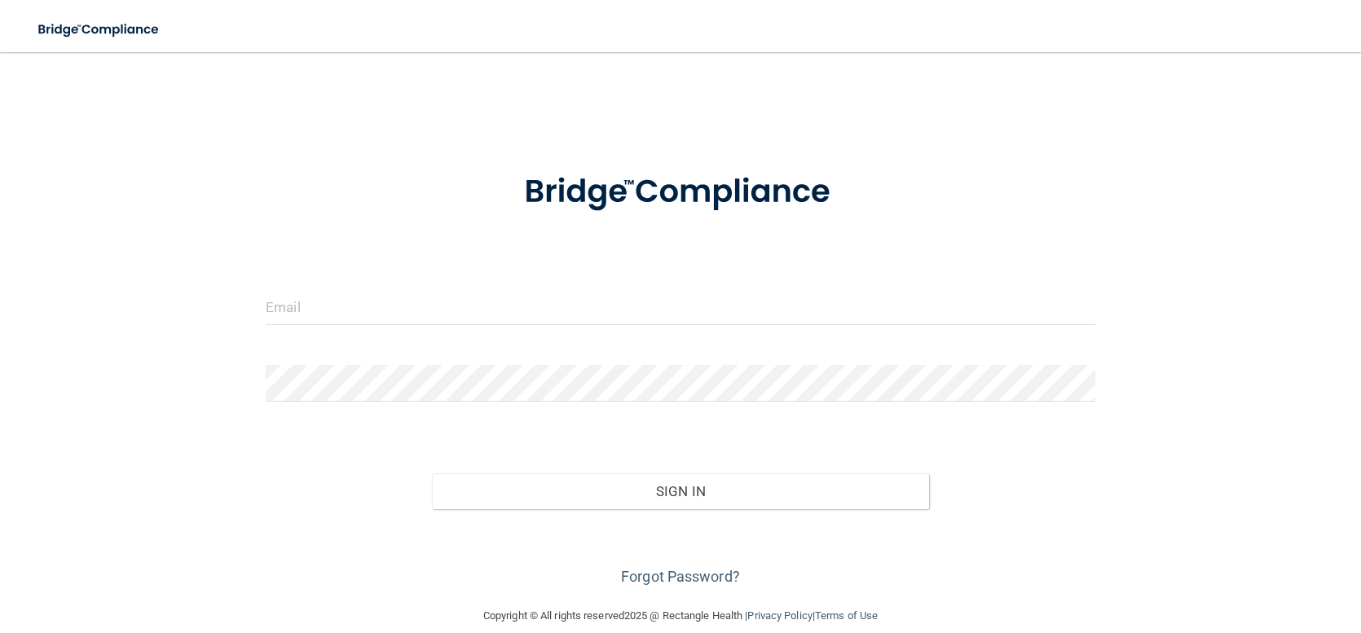 The height and width of the screenshot is (633, 1361). Describe the element at coordinates (681, 492) in the screenshot. I see `button: Sign In` at that location.